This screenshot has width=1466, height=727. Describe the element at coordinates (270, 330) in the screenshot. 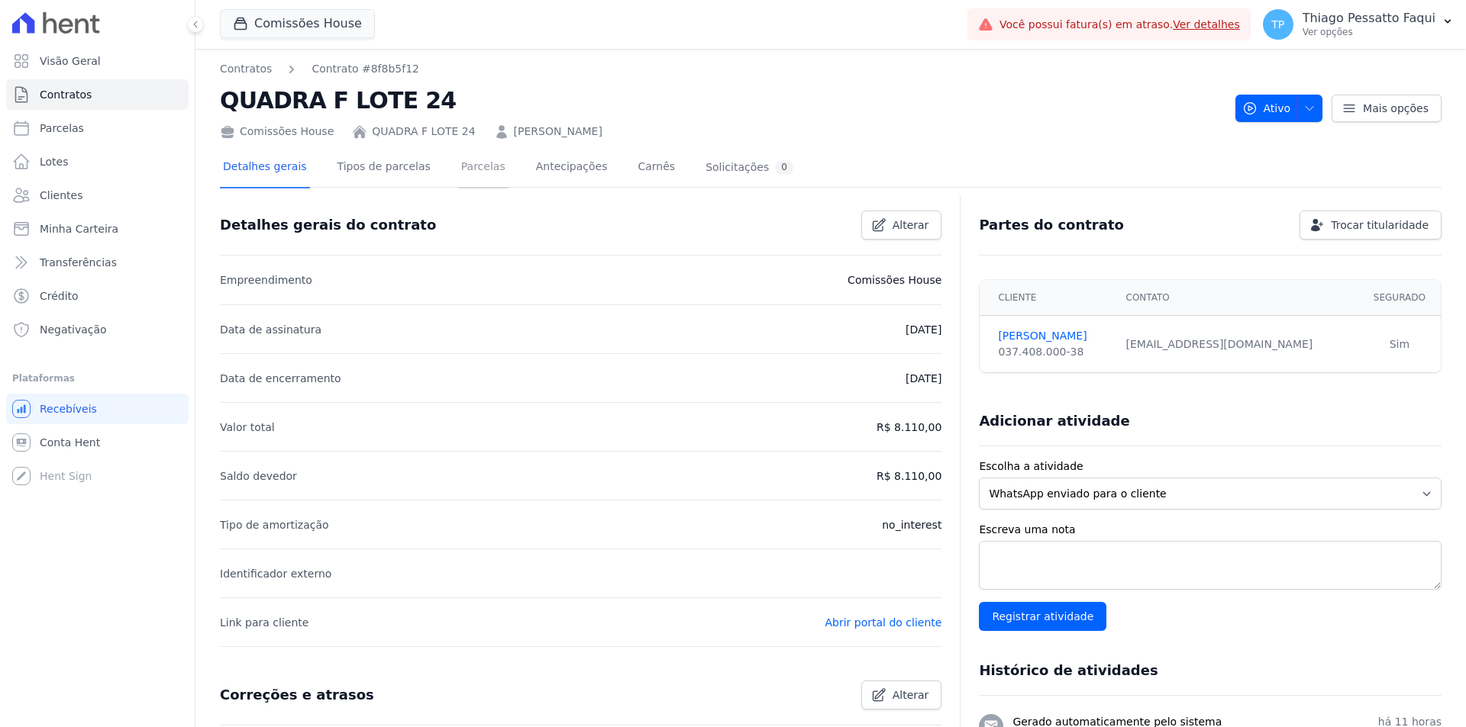

I see `p: Data de assinatura` at that location.